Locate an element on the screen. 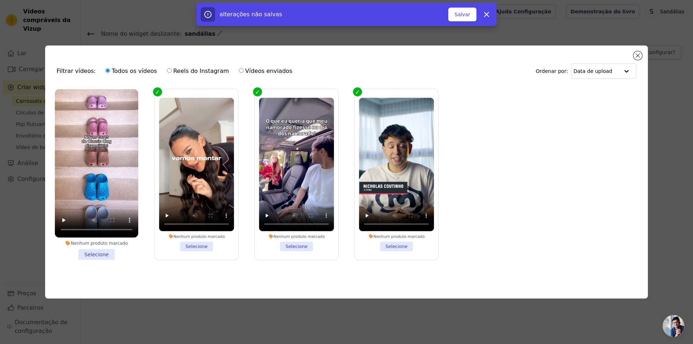  font: Salvar is located at coordinates (462, 14).